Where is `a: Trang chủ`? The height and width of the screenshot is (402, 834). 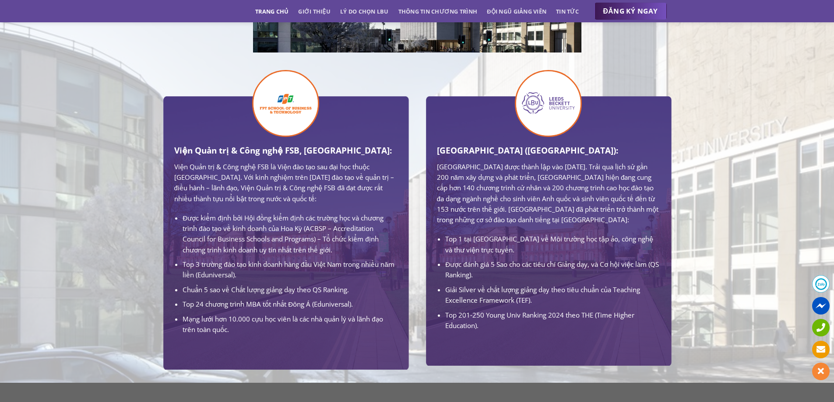 a: Trang chủ is located at coordinates (272, 11).